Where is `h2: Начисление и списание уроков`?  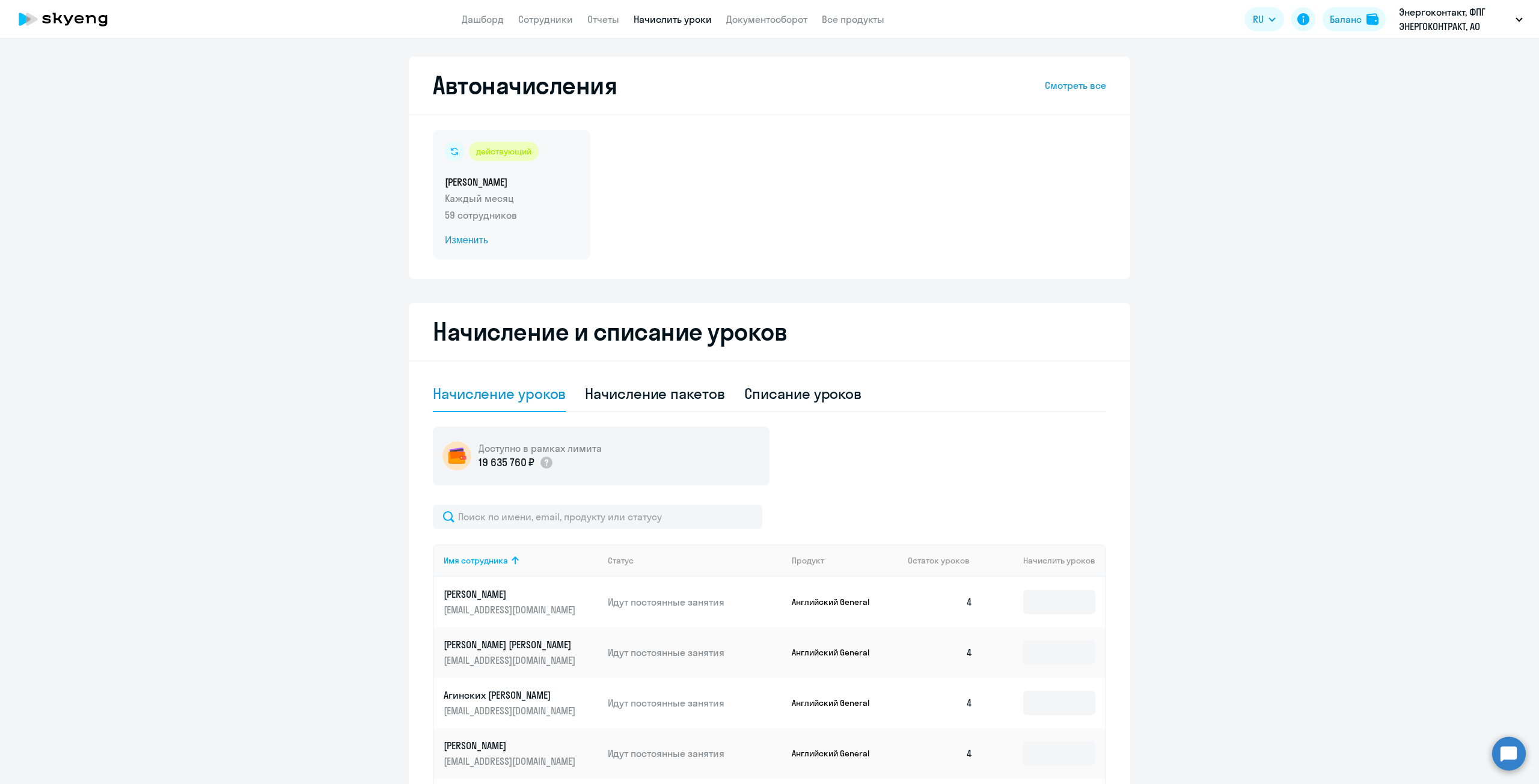
h2: Начисление и списание уроков is located at coordinates (769, 332).